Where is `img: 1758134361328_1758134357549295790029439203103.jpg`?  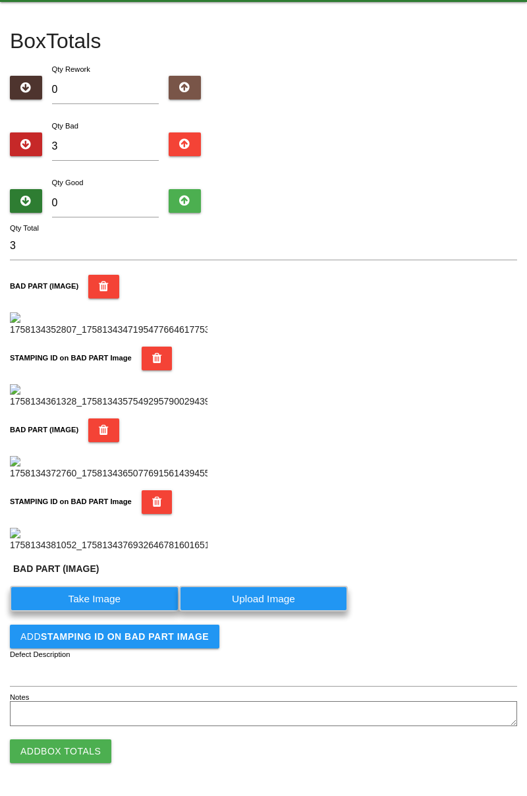 img: 1758134361328_1758134357549295790029439203103.jpg is located at coordinates (109, 396).